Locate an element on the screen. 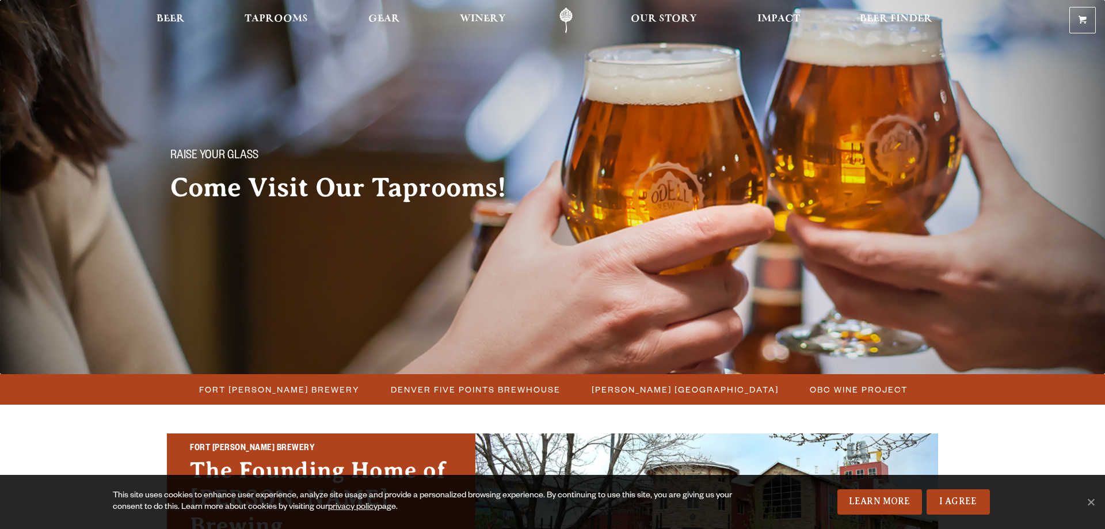  span: Raise your glass is located at coordinates (214, 157).